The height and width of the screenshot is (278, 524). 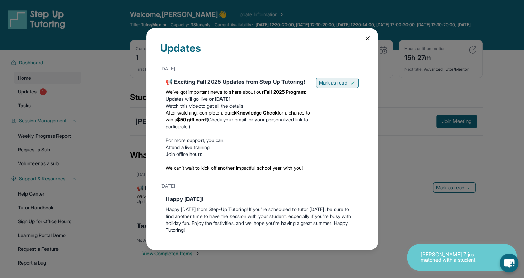 I want to click on li: (Check your email for your personalized link to participate.), so click(x=238, y=119).